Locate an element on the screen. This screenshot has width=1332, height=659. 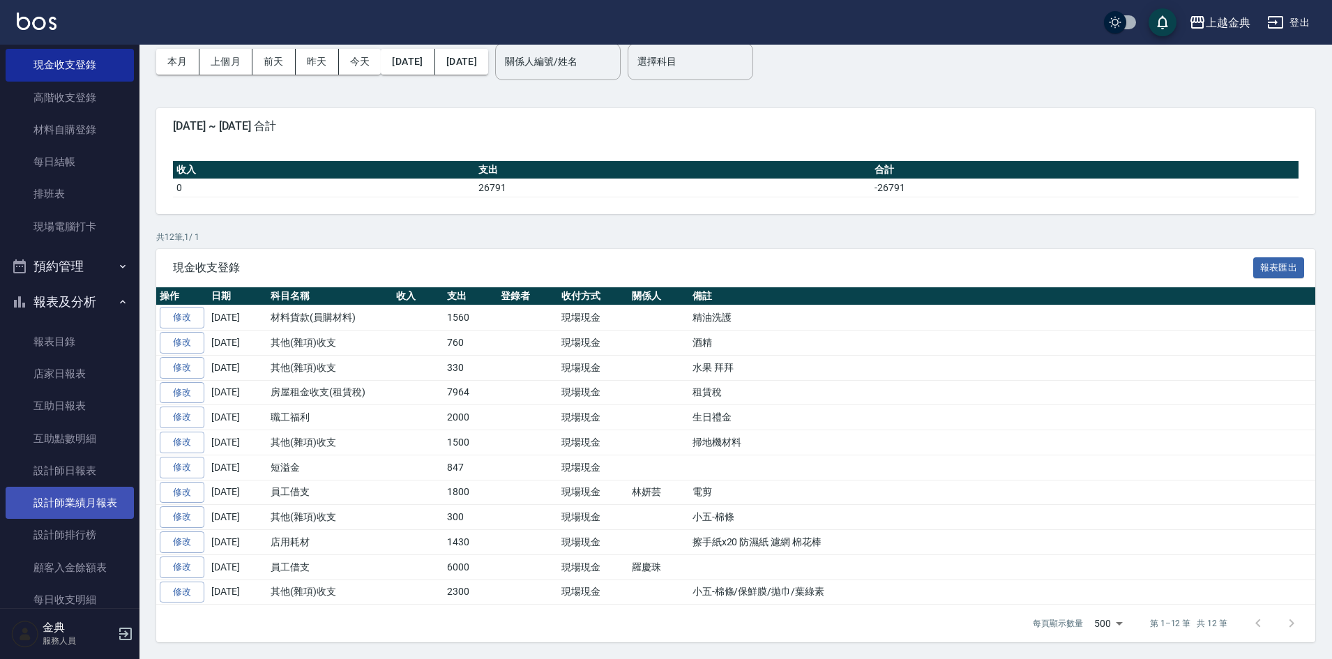
td: 1500 is located at coordinates (470, 443).